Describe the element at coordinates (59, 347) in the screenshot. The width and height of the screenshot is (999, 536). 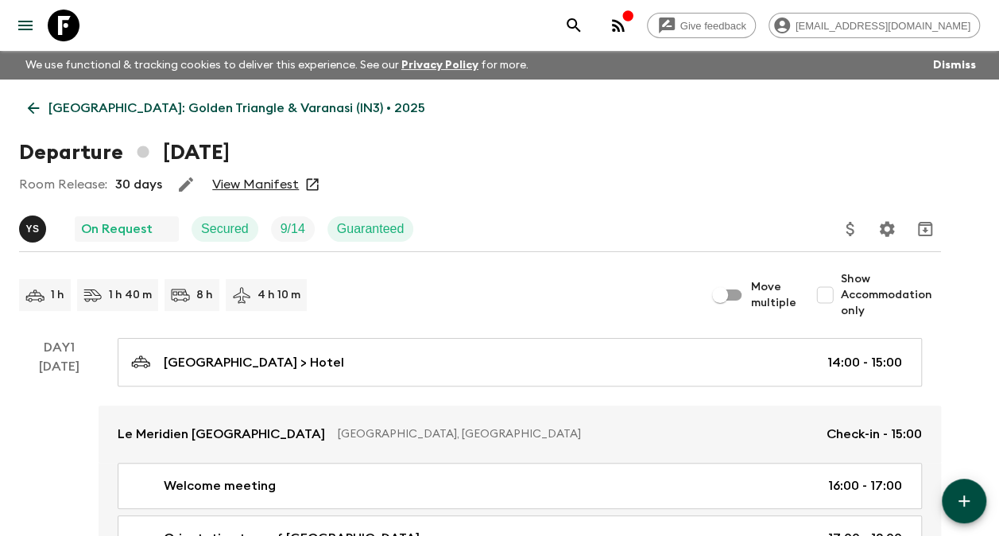
I see `p: Day 1` at that location.